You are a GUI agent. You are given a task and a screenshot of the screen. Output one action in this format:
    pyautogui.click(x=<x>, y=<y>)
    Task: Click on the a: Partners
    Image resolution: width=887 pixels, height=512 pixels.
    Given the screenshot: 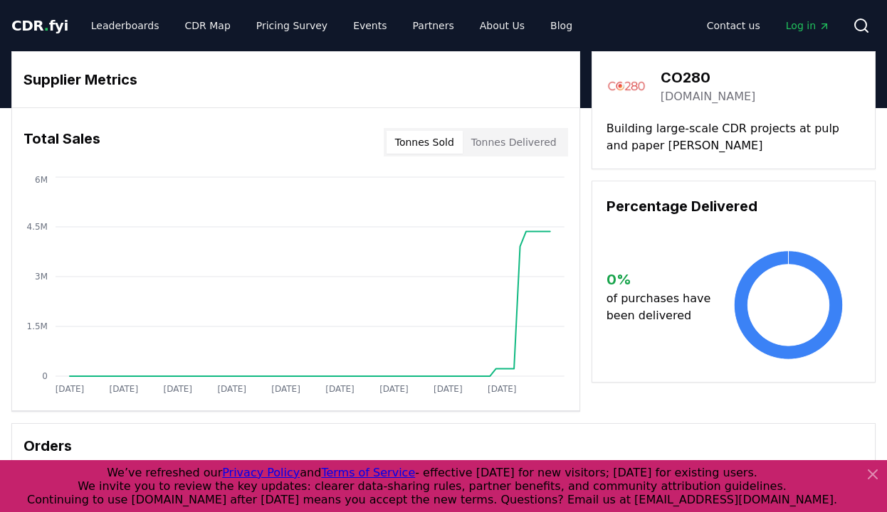 What is the action you would take?
    pyautogui.click(x=433, y=26)
    